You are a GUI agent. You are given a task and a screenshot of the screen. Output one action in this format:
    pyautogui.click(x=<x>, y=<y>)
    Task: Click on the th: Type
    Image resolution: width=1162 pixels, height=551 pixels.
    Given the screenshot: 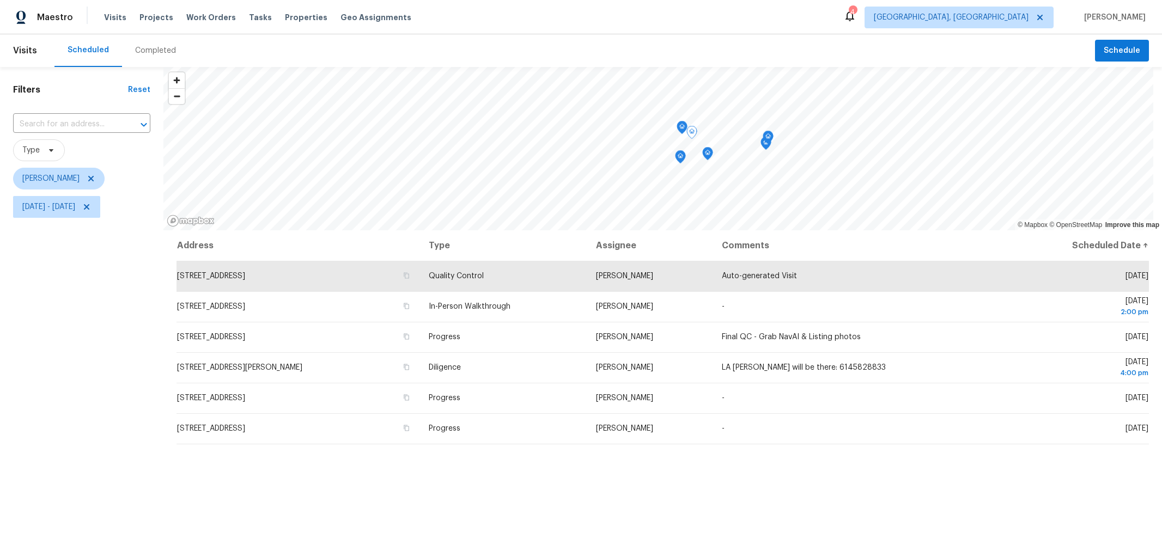 What is the action you would take?
    pyautogui.click(x=503, y=246)
    